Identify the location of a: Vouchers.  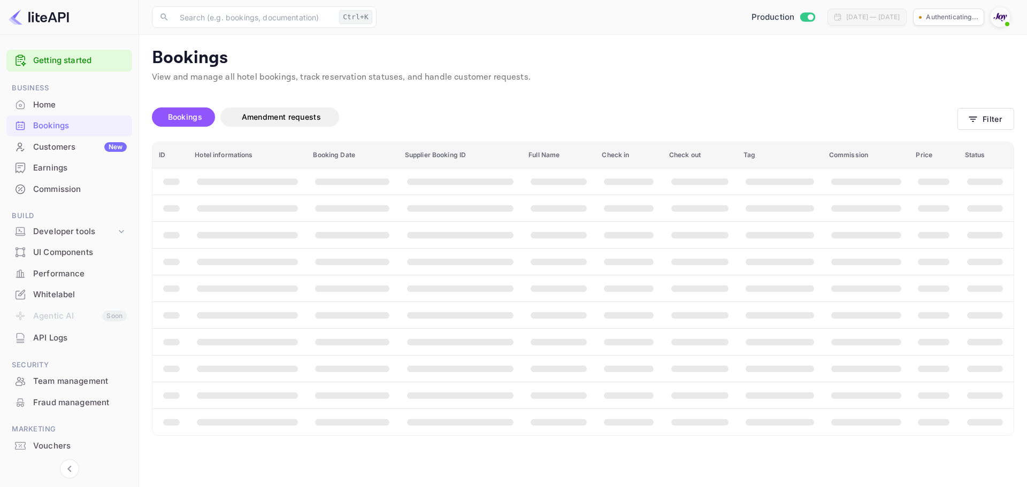
(69, 445).